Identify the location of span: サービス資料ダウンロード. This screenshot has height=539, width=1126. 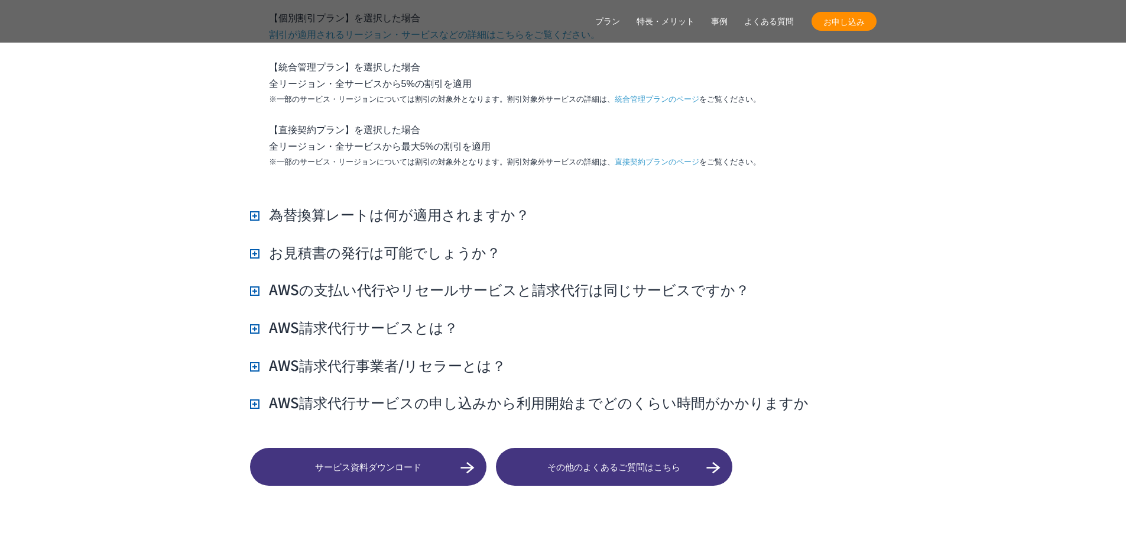
(368, 467).